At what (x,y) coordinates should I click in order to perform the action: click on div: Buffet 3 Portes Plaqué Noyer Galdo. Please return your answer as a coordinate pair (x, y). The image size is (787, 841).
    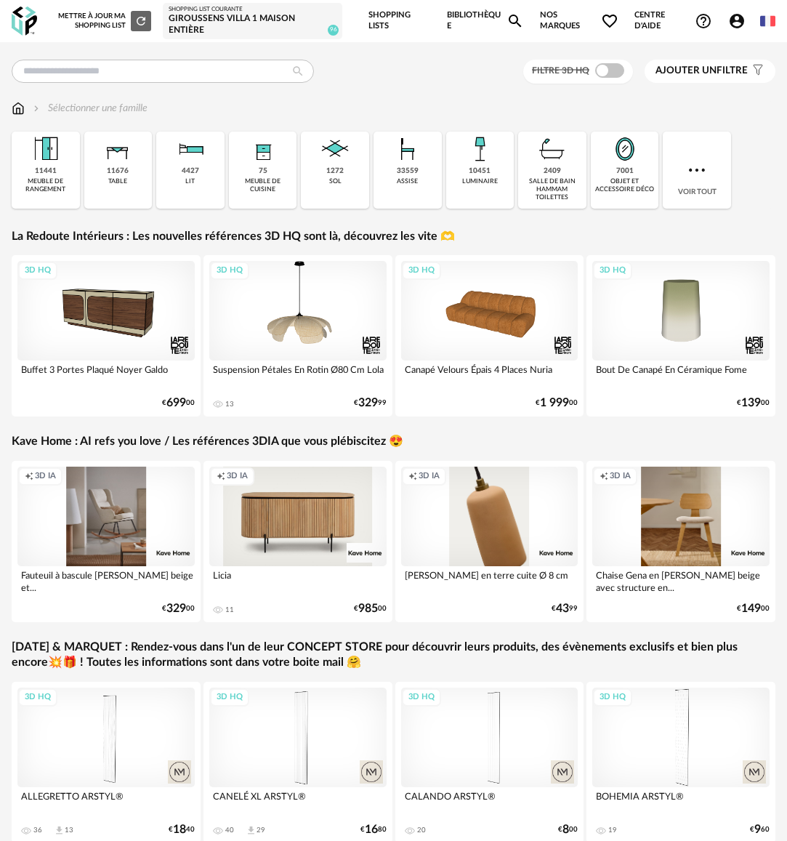
    Looking at the image, I should click on (106, 375).